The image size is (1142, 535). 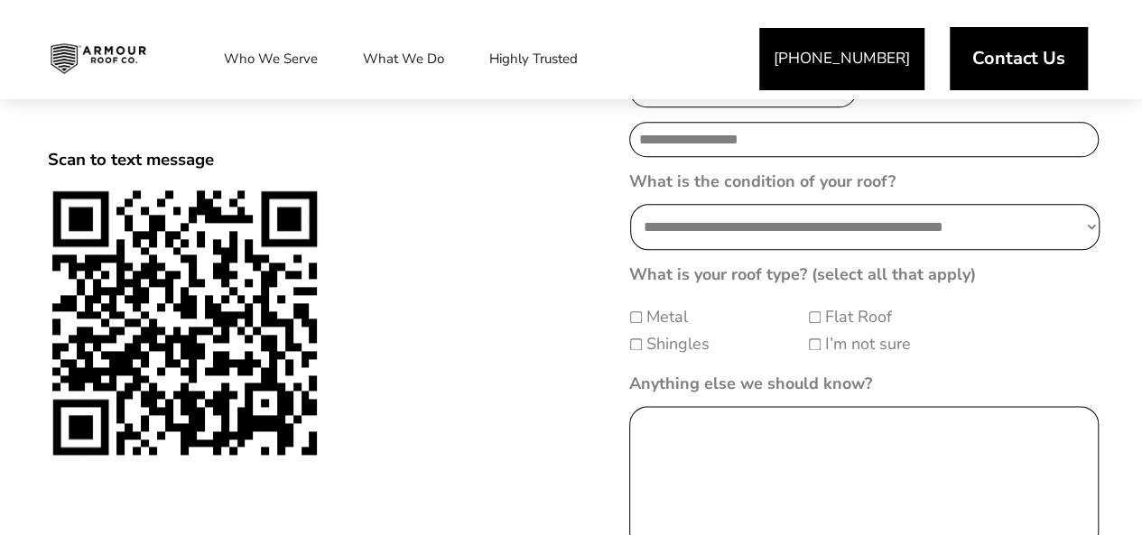 I want to click on a: What We Do, so click(x=404, y=59).